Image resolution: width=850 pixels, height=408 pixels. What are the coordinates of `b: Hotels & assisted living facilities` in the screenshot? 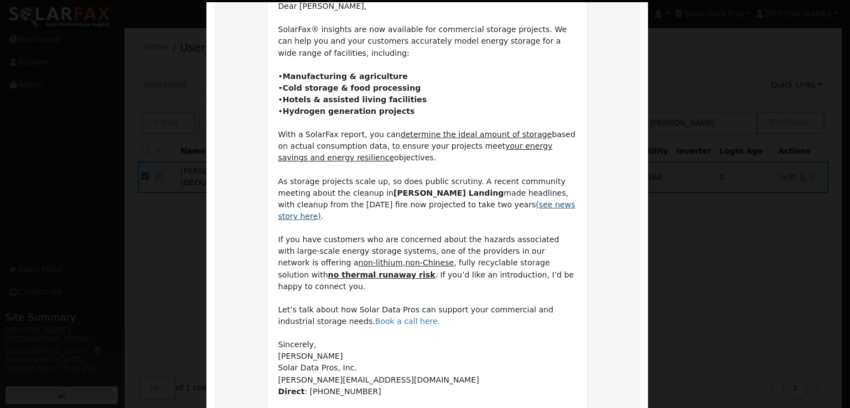 It's located at (355, 100).